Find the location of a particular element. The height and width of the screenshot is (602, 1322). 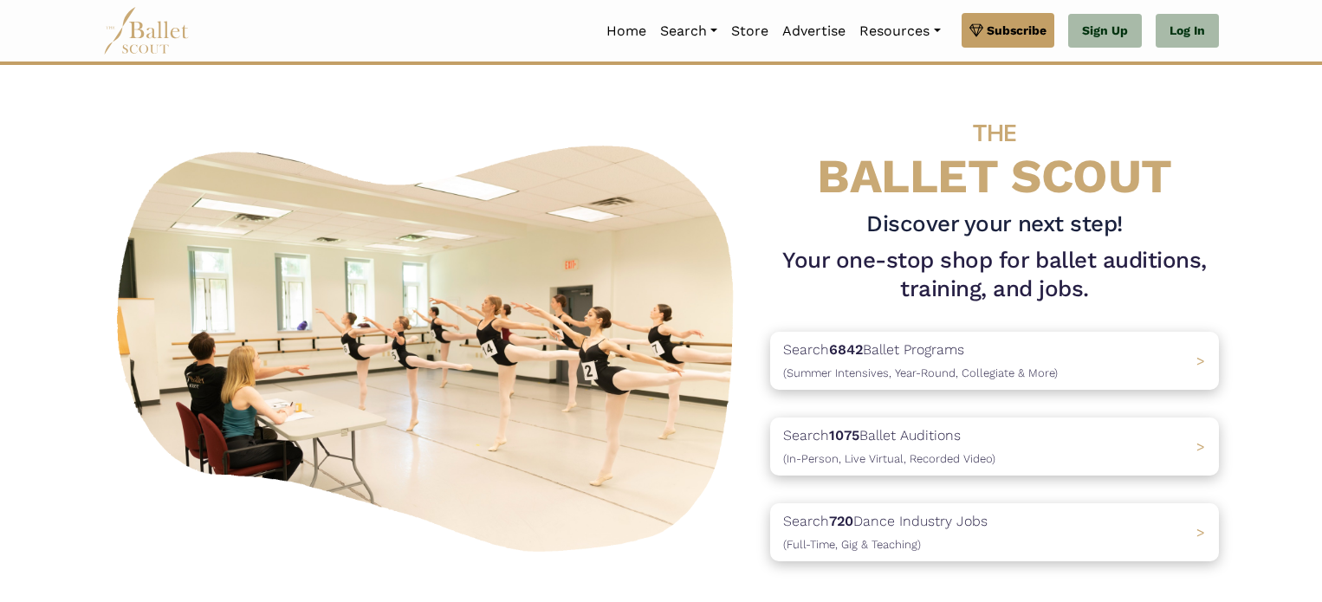

img: A group of ballerinas talking to each other in a ballet studio is located at coordinates (430, 344).